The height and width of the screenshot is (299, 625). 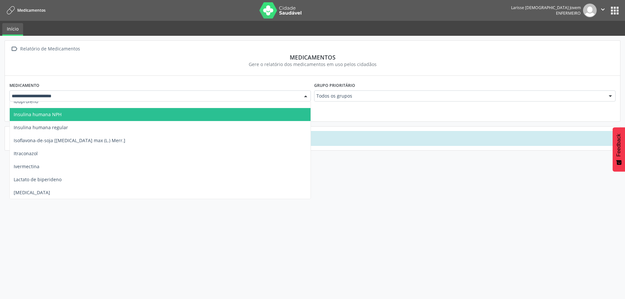 What do you see at coordinates (615, 10) in the screenshot?
I see `button: apps` at bounding box center [615, 10].